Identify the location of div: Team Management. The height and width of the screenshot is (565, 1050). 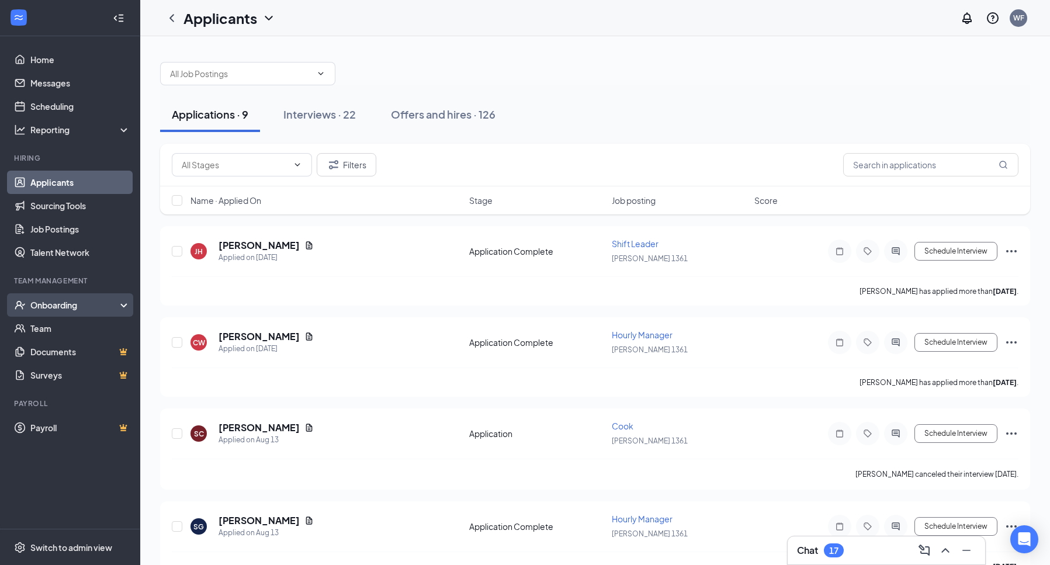
(71, 281).